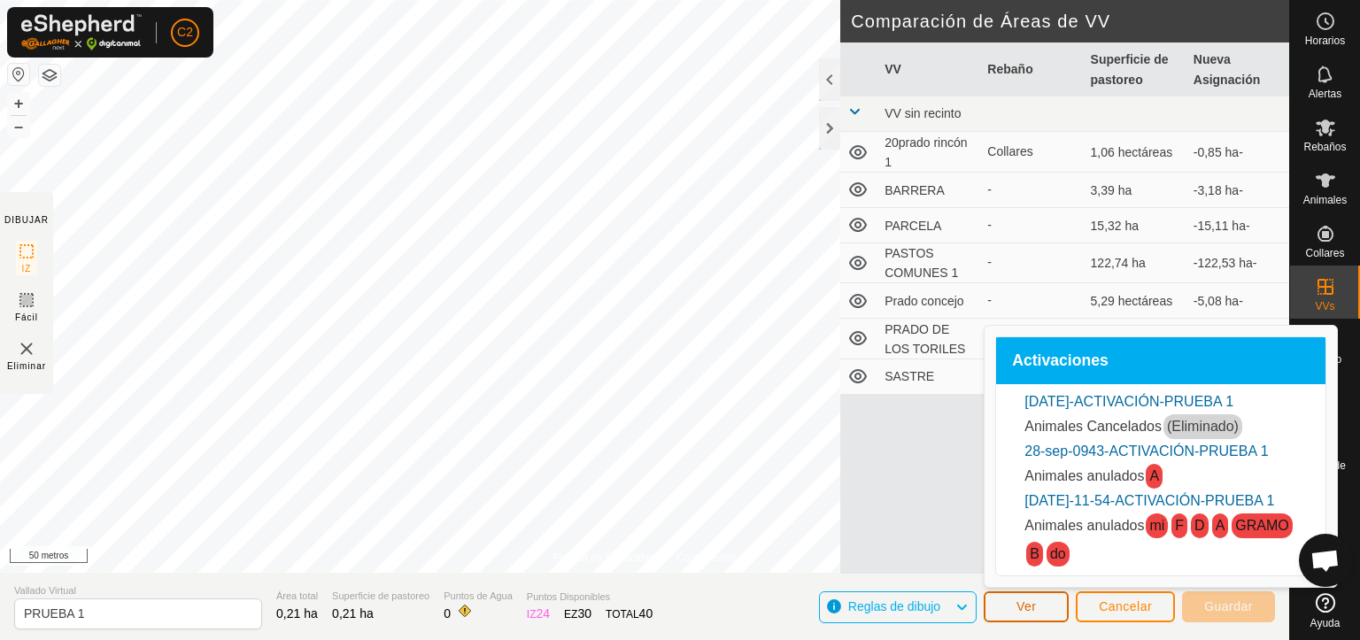 Image resolution: width=1360 pixels, height=640 pixels. What do you see at coordinates (1034, 553) in the screenshot?
I see `font: B` at bounding box center [1034, 553].